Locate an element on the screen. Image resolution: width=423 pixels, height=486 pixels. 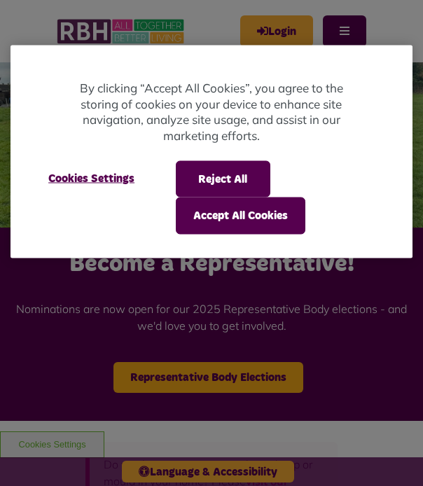
p: By clicking “Accept All Cookies”, you agree to the storing of cookies on your device to enhance s... is located at coordinates (212, 112).